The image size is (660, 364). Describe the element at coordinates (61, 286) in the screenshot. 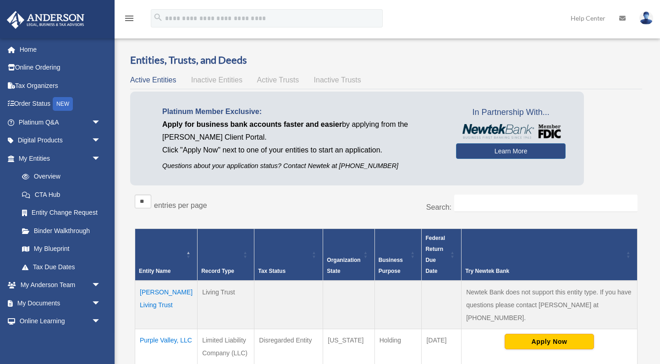

I see `a: My Anderson Teamarrow_drop_down` at that location.